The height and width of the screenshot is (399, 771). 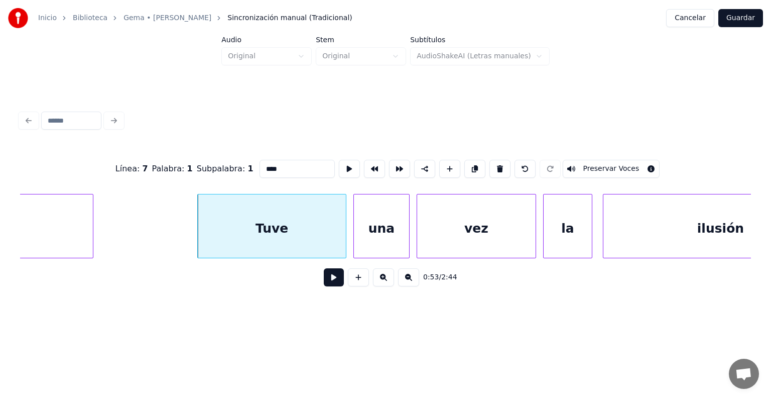 I want to click on span: 2:44, so click(x=449, y=277).